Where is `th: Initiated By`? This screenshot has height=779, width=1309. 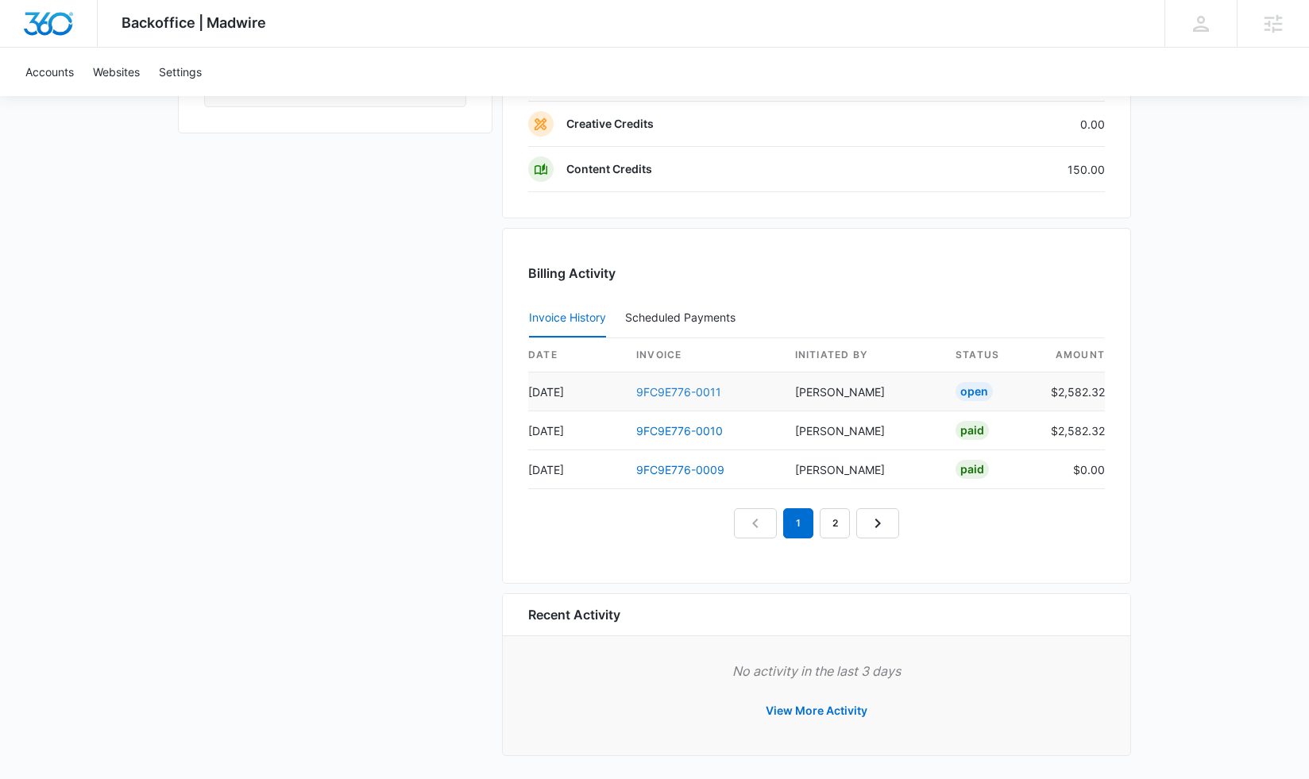 th: Initiated By is located at coordinates (862, 355).